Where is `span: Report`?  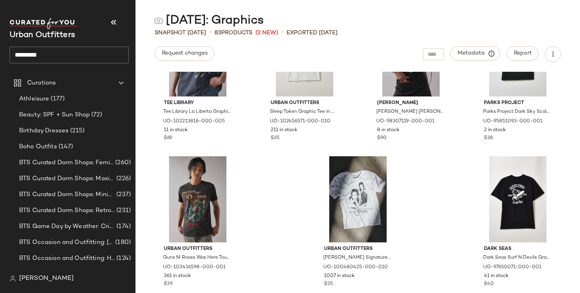 span: Report is located at coordinates (523, 53).